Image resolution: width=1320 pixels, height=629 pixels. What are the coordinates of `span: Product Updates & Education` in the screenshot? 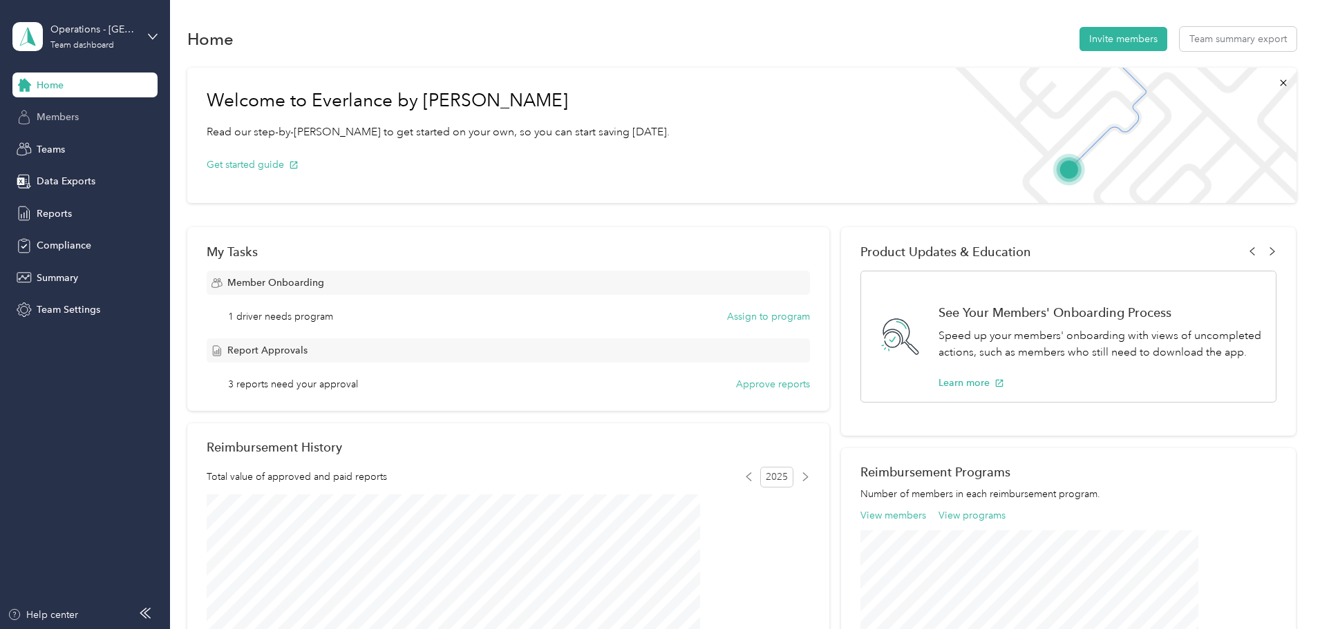 It's located at (945, 251).